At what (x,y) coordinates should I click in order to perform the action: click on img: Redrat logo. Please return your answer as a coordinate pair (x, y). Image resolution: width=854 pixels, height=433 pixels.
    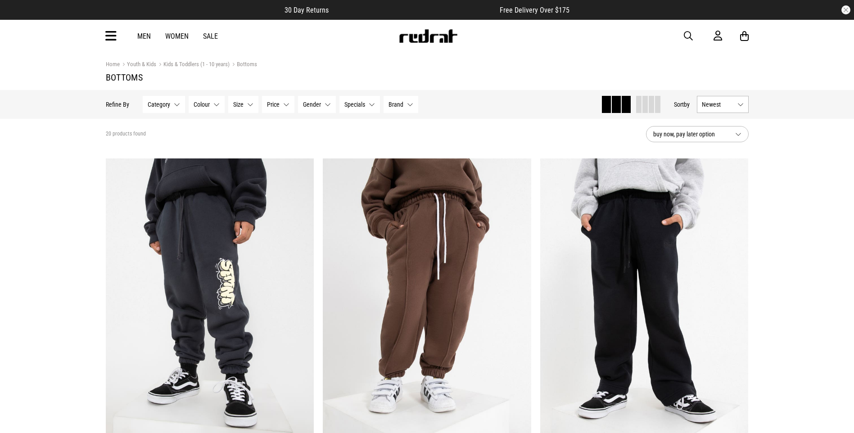
    Looking at the image, I should click on (428, 36).